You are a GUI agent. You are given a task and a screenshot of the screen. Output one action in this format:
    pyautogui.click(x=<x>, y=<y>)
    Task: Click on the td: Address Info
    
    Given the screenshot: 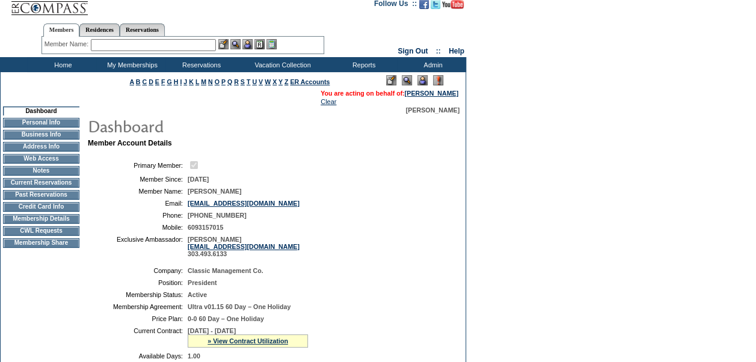 What is the action you would take?
    pyautogui.click(x=41, y=147)
    